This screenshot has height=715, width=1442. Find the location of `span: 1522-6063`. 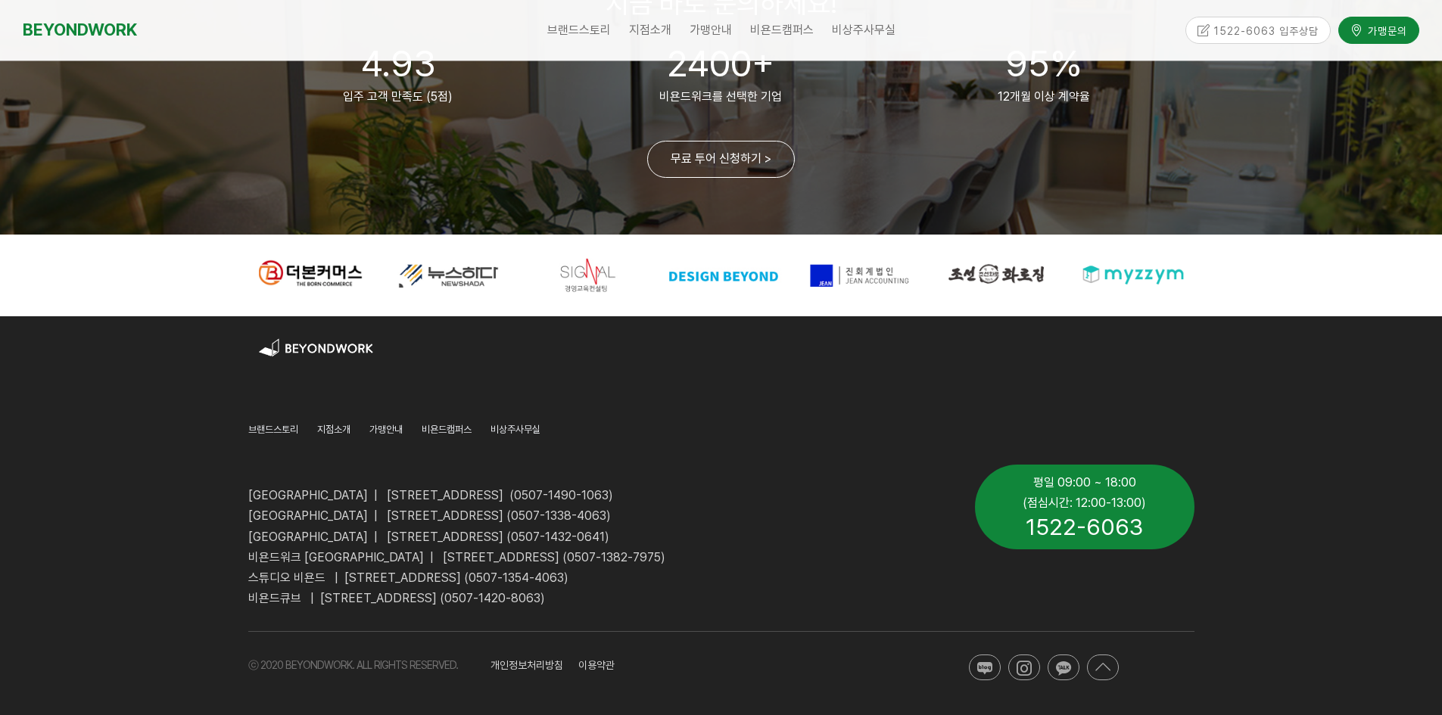

span: 1522-6063 is located at coordinates (1084, 527).